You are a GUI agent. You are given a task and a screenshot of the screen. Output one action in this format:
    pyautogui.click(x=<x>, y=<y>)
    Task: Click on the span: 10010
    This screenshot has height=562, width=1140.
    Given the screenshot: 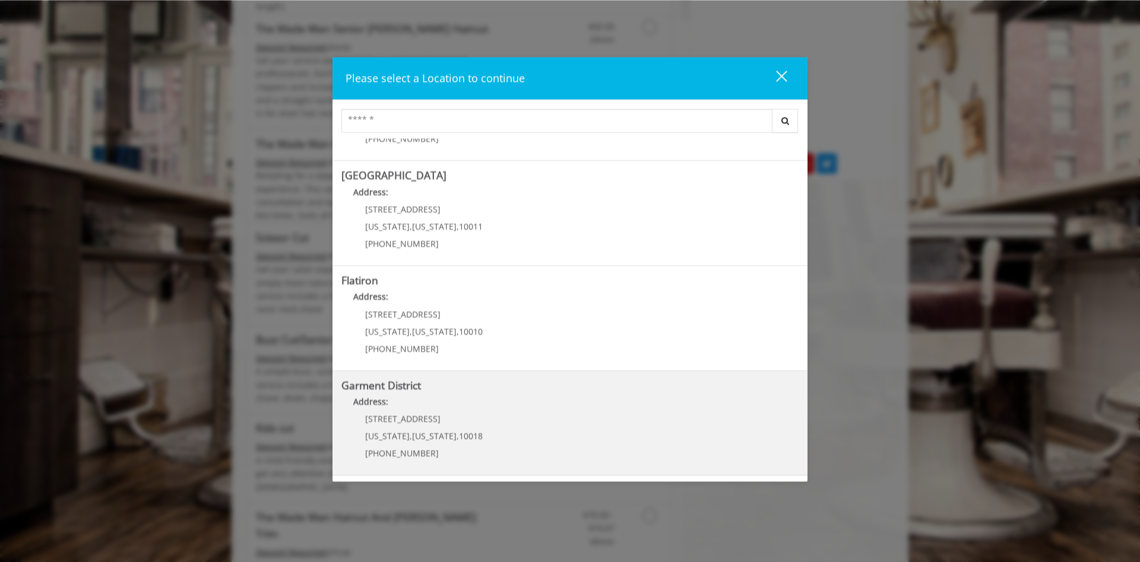 What is the action you would take?
    pyautogui.click(x=471, y=331)
    